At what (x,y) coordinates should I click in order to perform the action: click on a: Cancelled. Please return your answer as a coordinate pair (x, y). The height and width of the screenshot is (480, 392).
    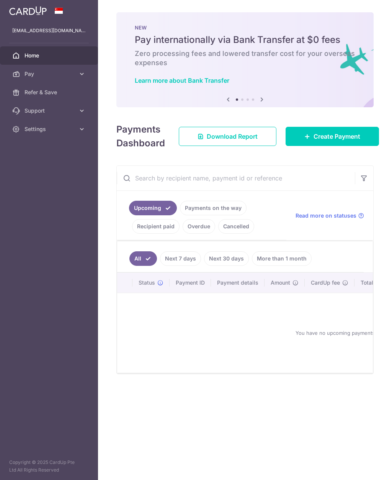
    Looking at the image, I should click on (236, 226).